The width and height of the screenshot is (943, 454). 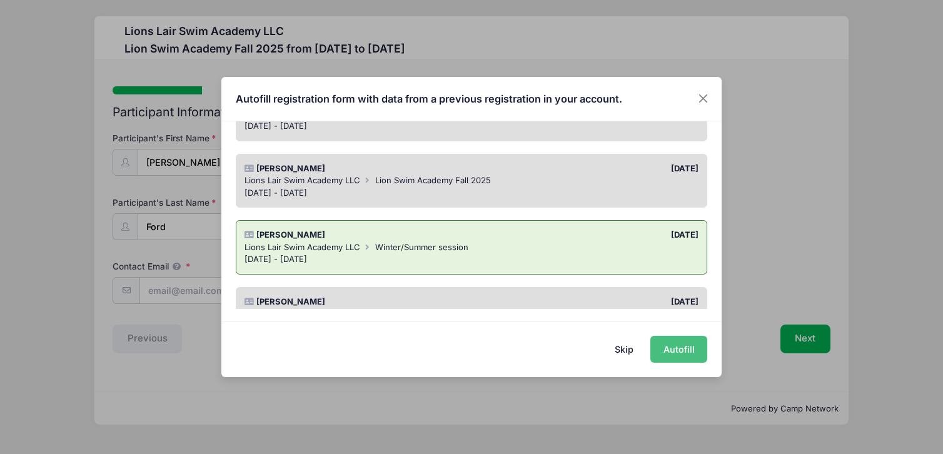 I want to click on button: Close, so click(x=703, y=99).